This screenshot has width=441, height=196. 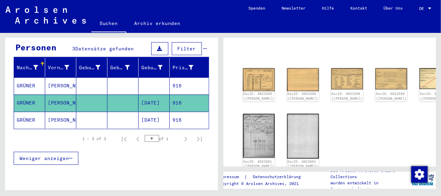 What do you see at coordinates (104, 49) in the screenshot?
I see `span: Datensätze gefunden` at bounding box center [104, 49].